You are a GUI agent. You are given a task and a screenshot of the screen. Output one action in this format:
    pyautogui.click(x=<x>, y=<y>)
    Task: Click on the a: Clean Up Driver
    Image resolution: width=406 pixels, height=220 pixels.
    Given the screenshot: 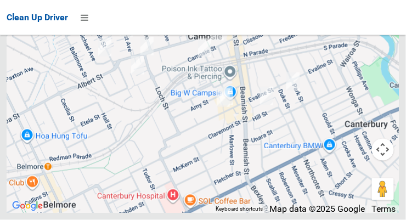 What is the action you would take?
    pyautogui.click(x=37, y=18)
    